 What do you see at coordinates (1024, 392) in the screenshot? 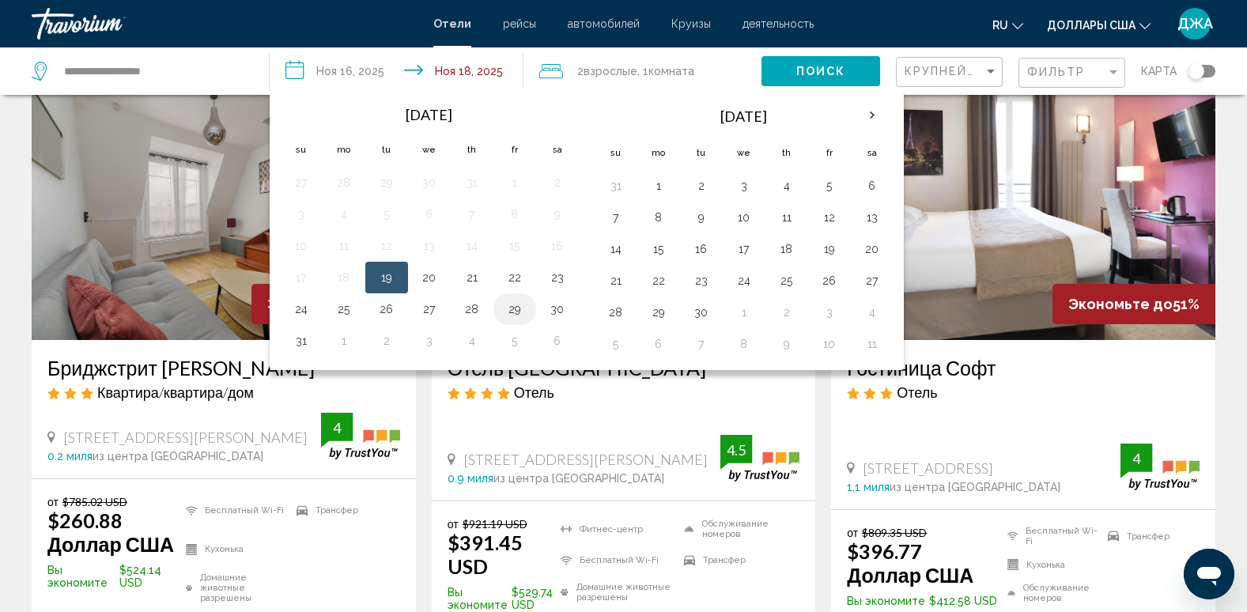
I see `div: Отель 3 звезды` at bounding box center [1024, 392].